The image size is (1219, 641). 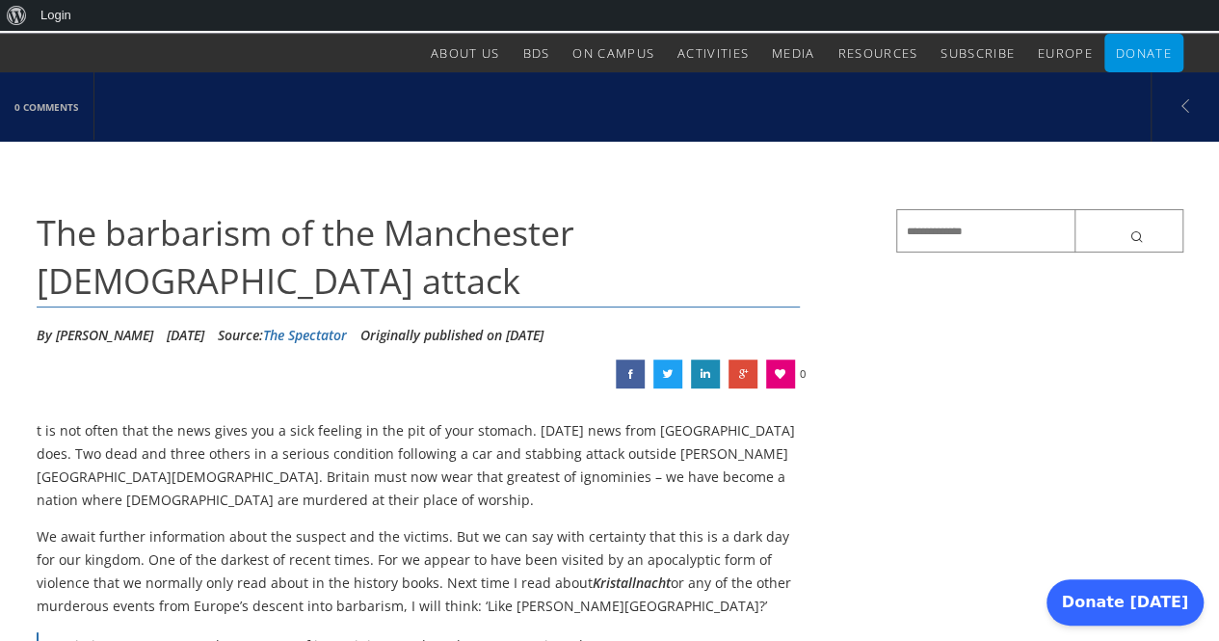 What do you see at coordinates (877, 53) in the screenshot?
I see `span: Resources` at bounding box center [877, 53].